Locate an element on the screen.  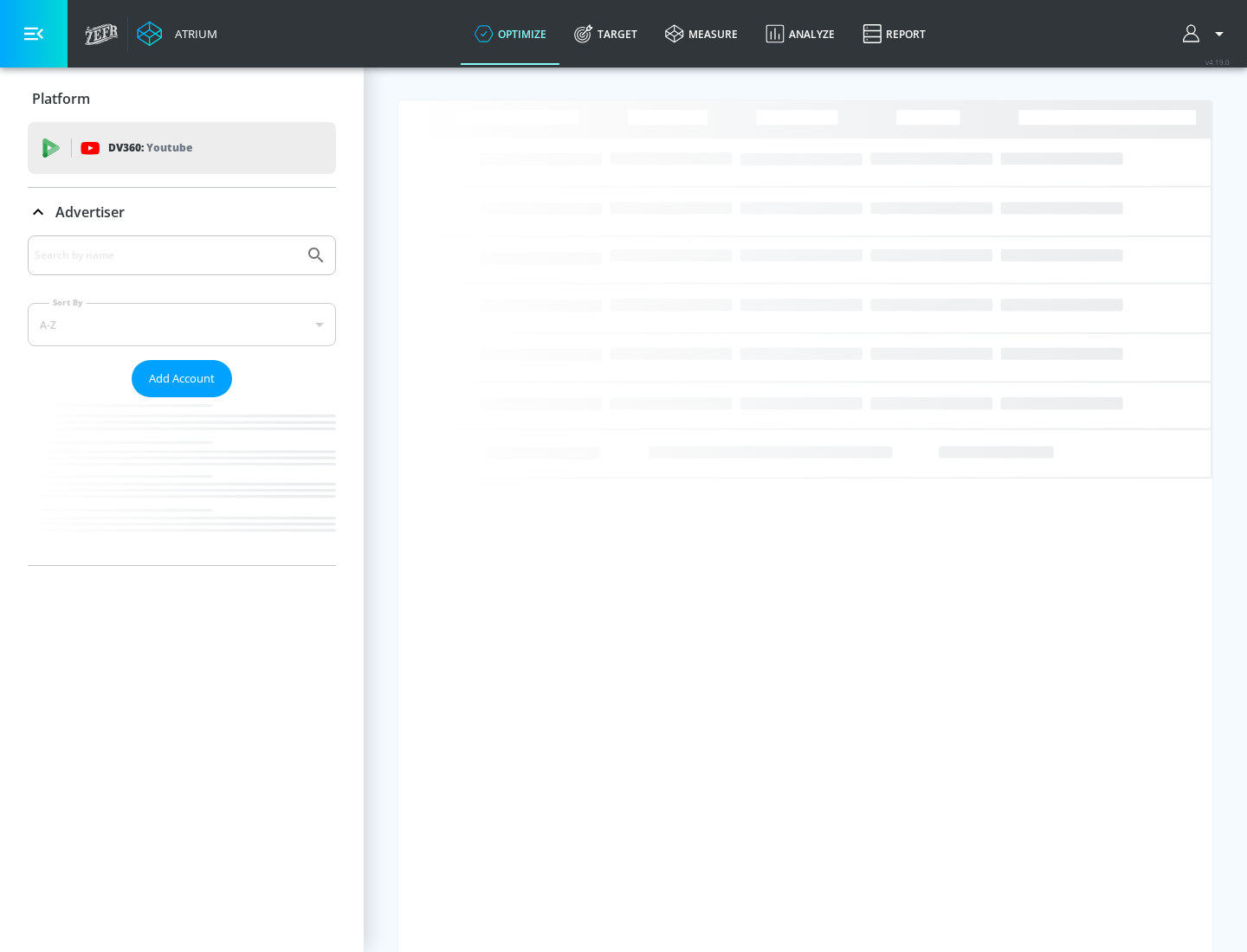
p: DV360: is located at coordinates (150, 148).